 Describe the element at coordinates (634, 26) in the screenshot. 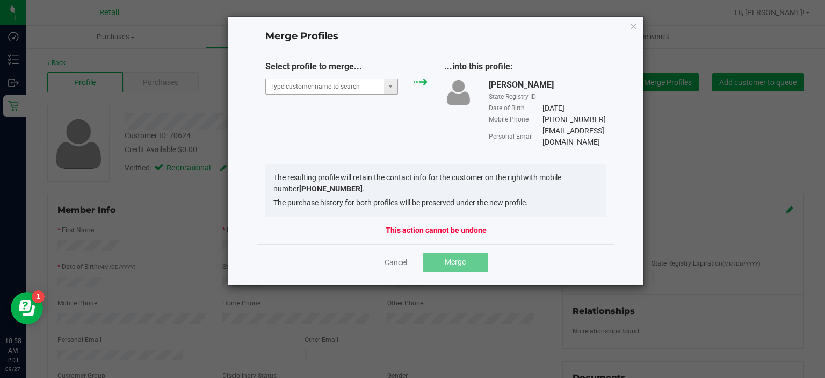

I see `button: Close` at that location.